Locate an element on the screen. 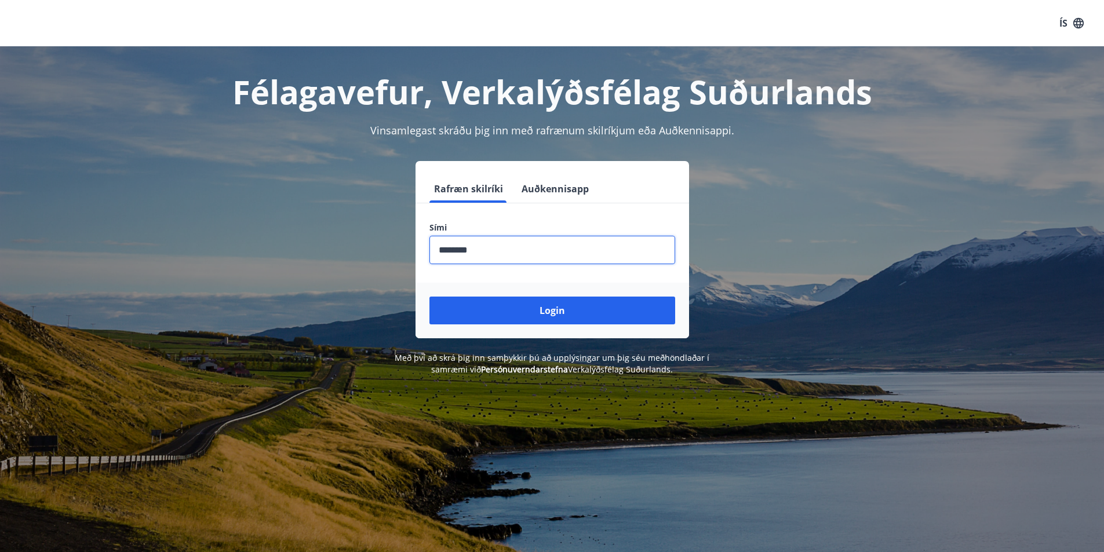 The width and height of the screenshot is (1104, 552). a: Persónuverndarstefna is located at coordinates (524, 369).